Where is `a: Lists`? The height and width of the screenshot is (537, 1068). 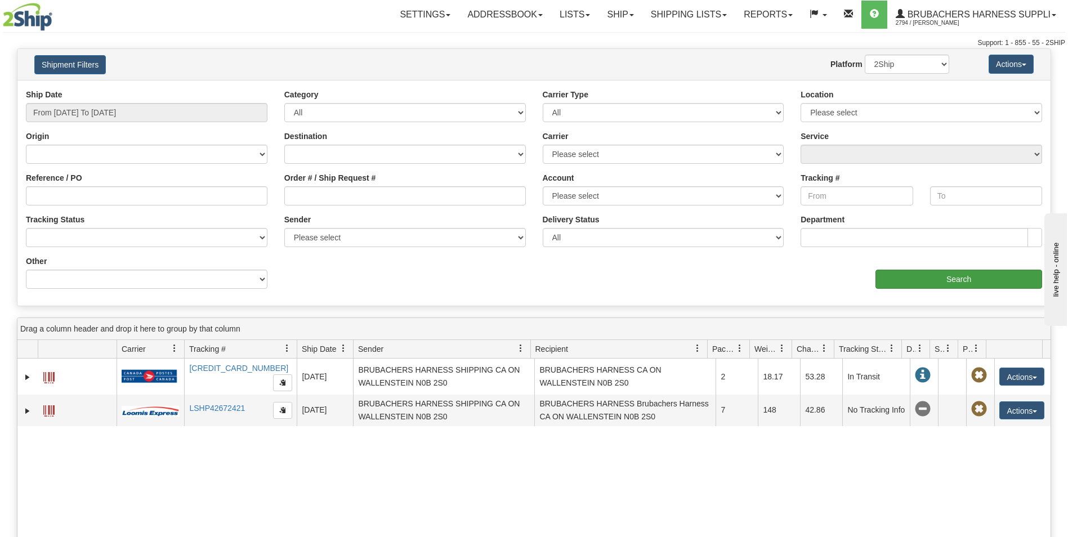
a: Lists is located at coordinates (575, 15).